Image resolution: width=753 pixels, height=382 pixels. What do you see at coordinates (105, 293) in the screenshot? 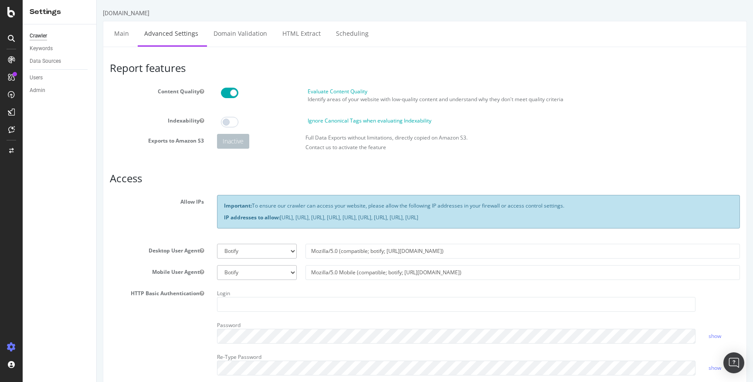
I see `button: HTTP Basic Authentication` at bounding box center [105, 293].